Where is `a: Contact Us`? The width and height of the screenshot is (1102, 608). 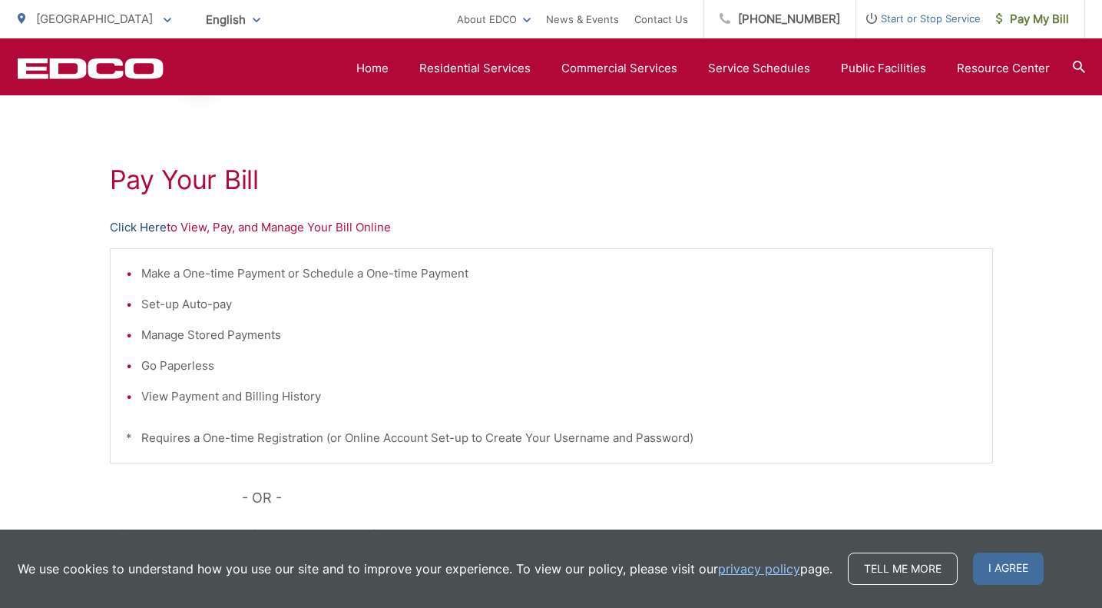 a: Contact Us is located at coordinates (661, 19).